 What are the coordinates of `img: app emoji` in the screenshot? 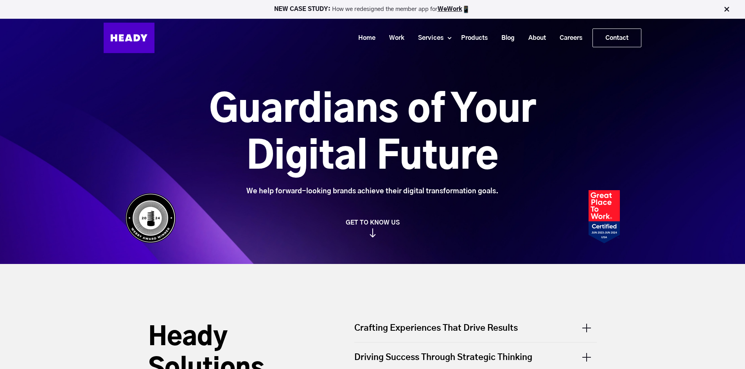 It's located at (466, 9).